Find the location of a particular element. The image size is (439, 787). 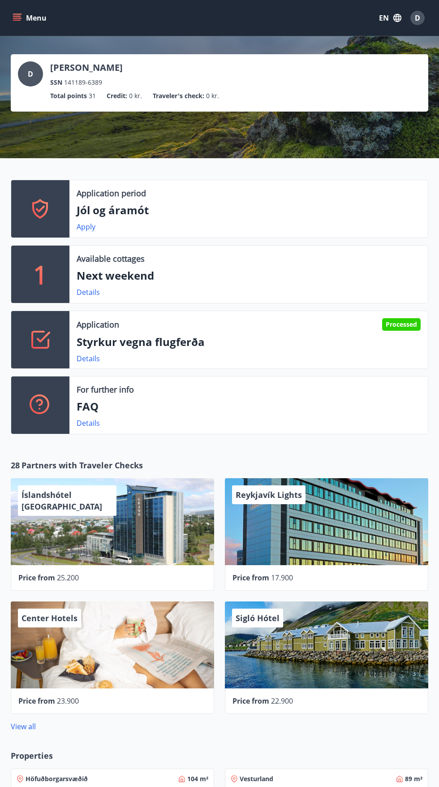

span: 89 m² is located at coordinates (414, 779).